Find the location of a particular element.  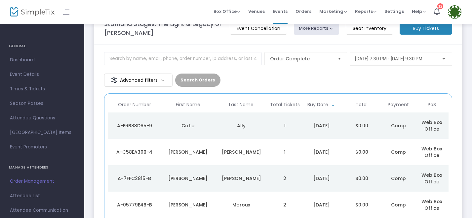

m-button: Seat Inventory is located at coordinates (369, 28).